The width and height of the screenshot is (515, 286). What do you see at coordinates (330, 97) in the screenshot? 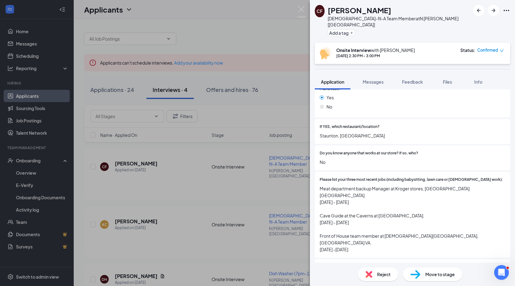
I see `span: Yes` at bounding box center [330, 97].